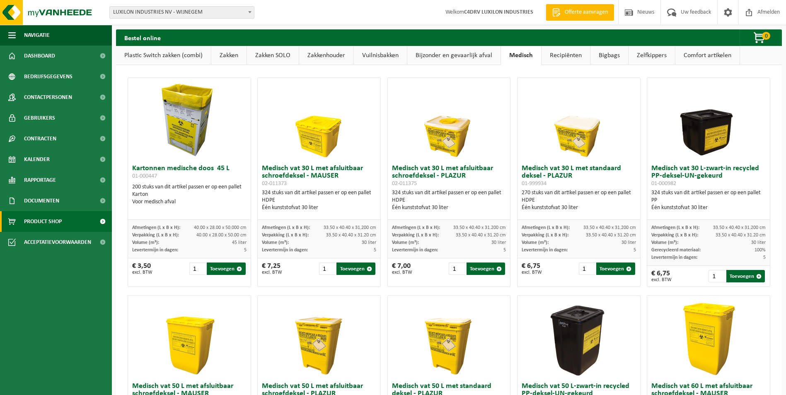 The height and width of the screenshot is (395, 786). Describe the element at coordinates (760, 250) in the screenshot. I see `span: 100%` at that location.